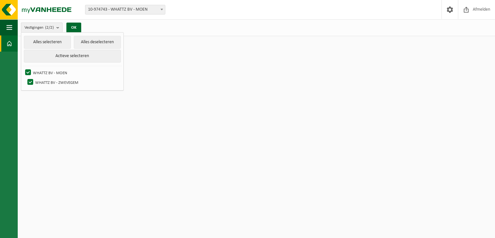 The image size is (495, 238). I want to click on label: WHATTZ BV - MOEN, so click(72, 72).